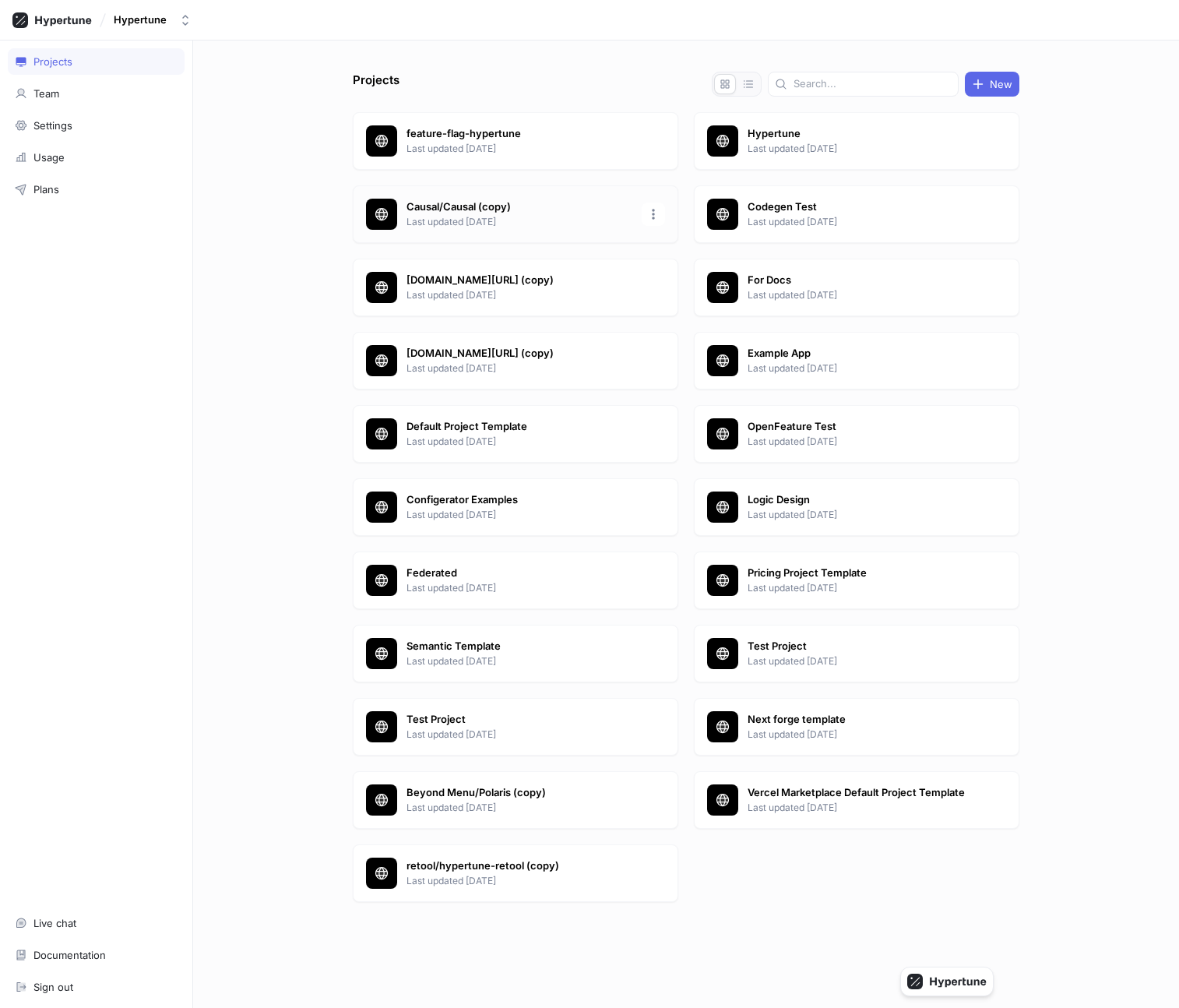 This screenshot has height=1008, width=1179. What do you see at coordinates (53, 126) in the screenshot?
I see `div: Settings` at bounding box center [53, 126].